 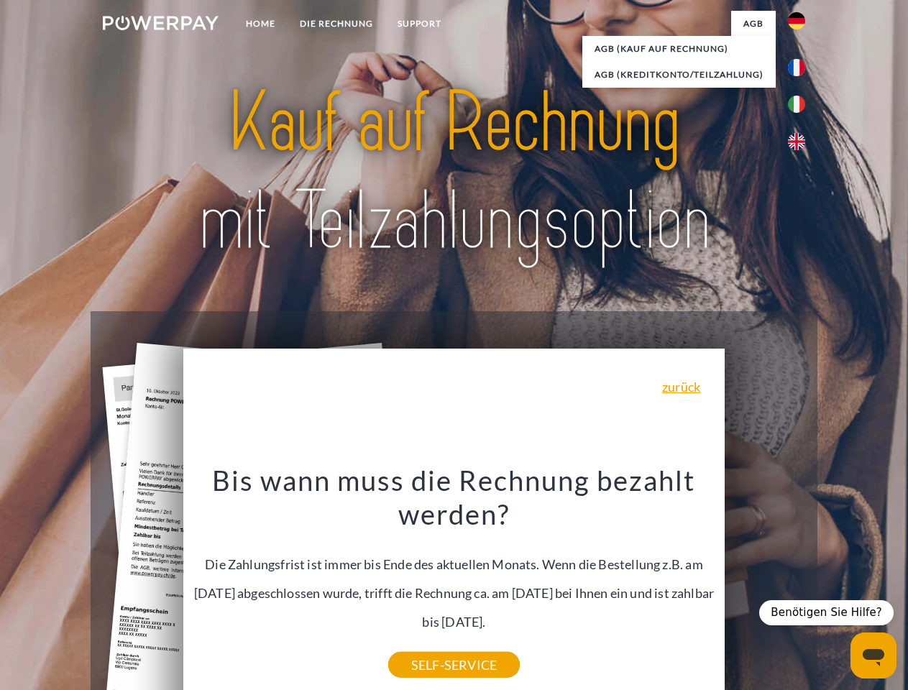 I want to click on h3: Bis wann muss die Rechnung bezahlt werden?, so click(x=454, y=497).